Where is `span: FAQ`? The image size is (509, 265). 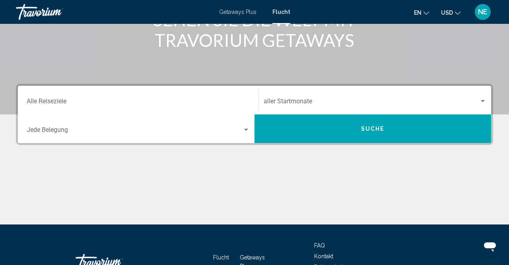 span: FAQ is located at coordinates (319, 246).